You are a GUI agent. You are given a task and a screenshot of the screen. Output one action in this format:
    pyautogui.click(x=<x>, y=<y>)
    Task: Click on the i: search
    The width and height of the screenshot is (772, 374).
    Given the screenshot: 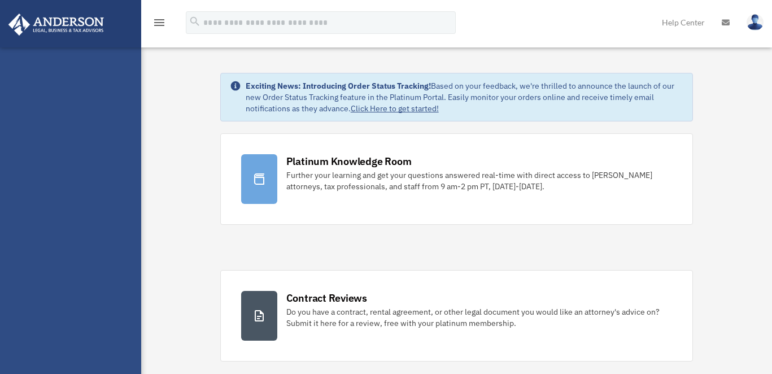 What is the action you would take?
    pyautogui.click(x=195, y=21)
    